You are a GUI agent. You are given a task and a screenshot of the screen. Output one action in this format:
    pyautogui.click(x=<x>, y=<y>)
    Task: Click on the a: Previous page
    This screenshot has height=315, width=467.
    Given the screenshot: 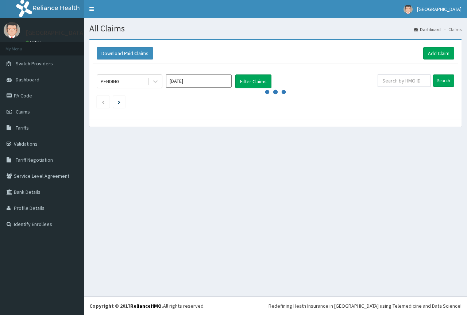 What is the action you would take?
    pyautogui.click(x=103, y=102)
    